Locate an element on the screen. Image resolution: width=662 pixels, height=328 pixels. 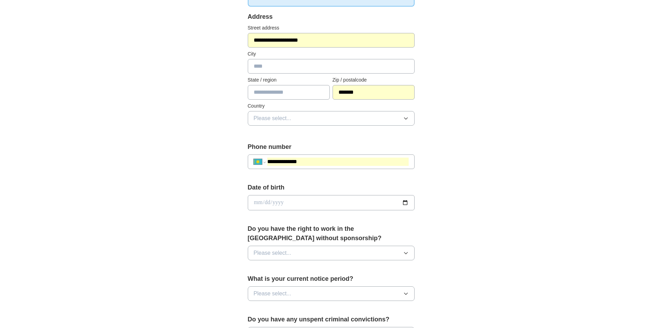
label: Date of birth is located at coordinates (331, 188).